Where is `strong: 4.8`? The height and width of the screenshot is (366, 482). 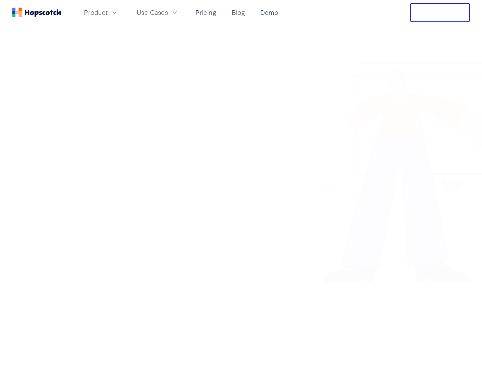 strong: 4.8 is located at coordinates (16, 246).